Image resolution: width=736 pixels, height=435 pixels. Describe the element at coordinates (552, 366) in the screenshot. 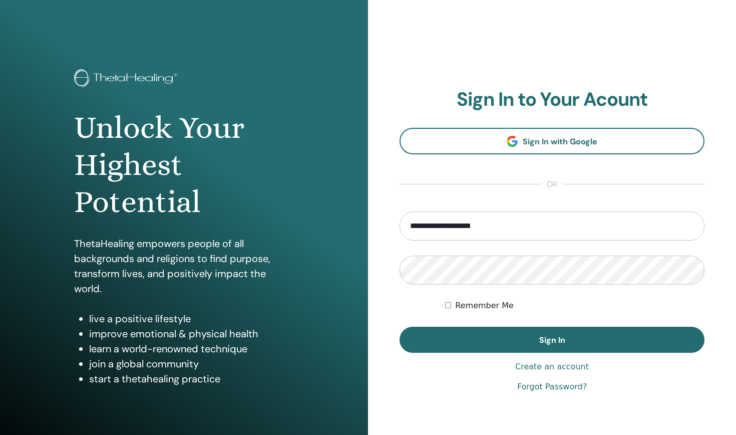

I see `a: Create an account` at that location.